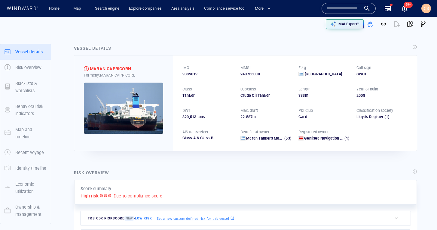 This screenshot has height=230, width=437. What do you see at coordinates (269, 138) in the screenshot?
I see `a: Maran Tankers Management Inc. (53)` at bounding box center [269, 138].